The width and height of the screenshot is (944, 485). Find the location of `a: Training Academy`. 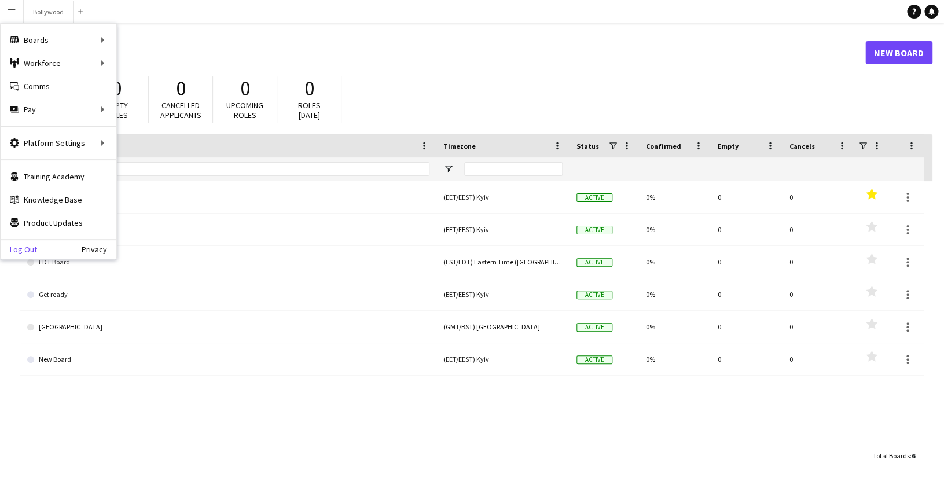

a: Training Academy is located at coordinates (58, 177).